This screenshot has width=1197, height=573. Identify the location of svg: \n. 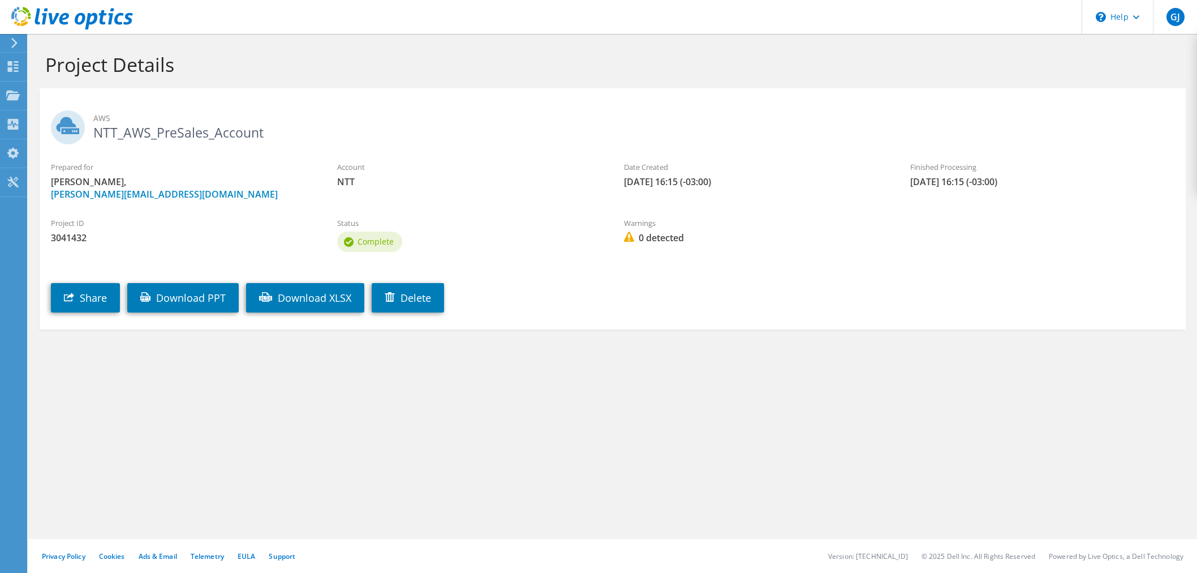
(1101, 17).